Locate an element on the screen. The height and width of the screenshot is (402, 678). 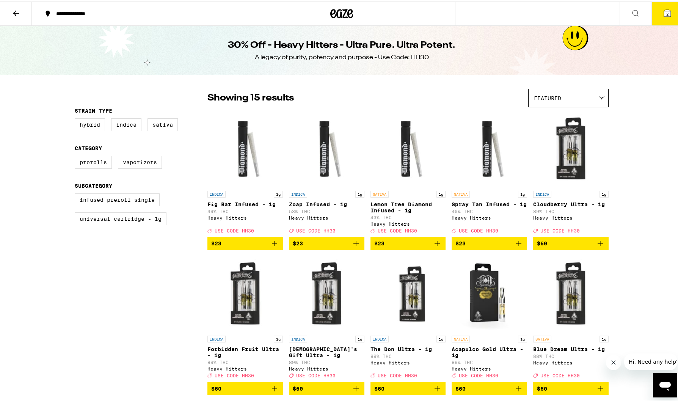
p: 49% THC is located at coordinates (245, 210).